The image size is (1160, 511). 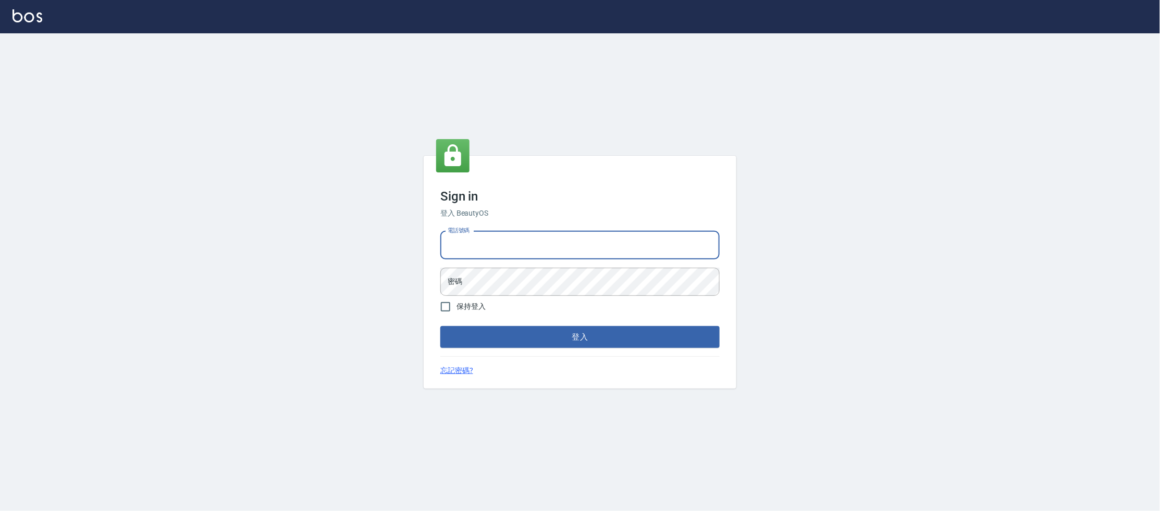 I want to click on h3: Sign in, so click(x=580, y=196).